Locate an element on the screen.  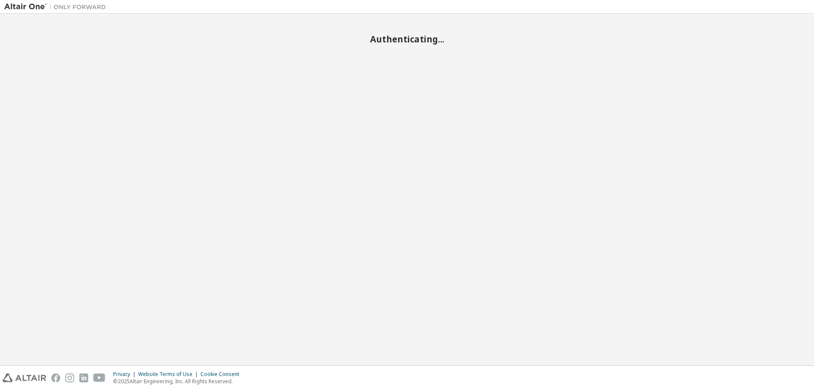
div: Cookie Consent is located at coordinates (222, 374).